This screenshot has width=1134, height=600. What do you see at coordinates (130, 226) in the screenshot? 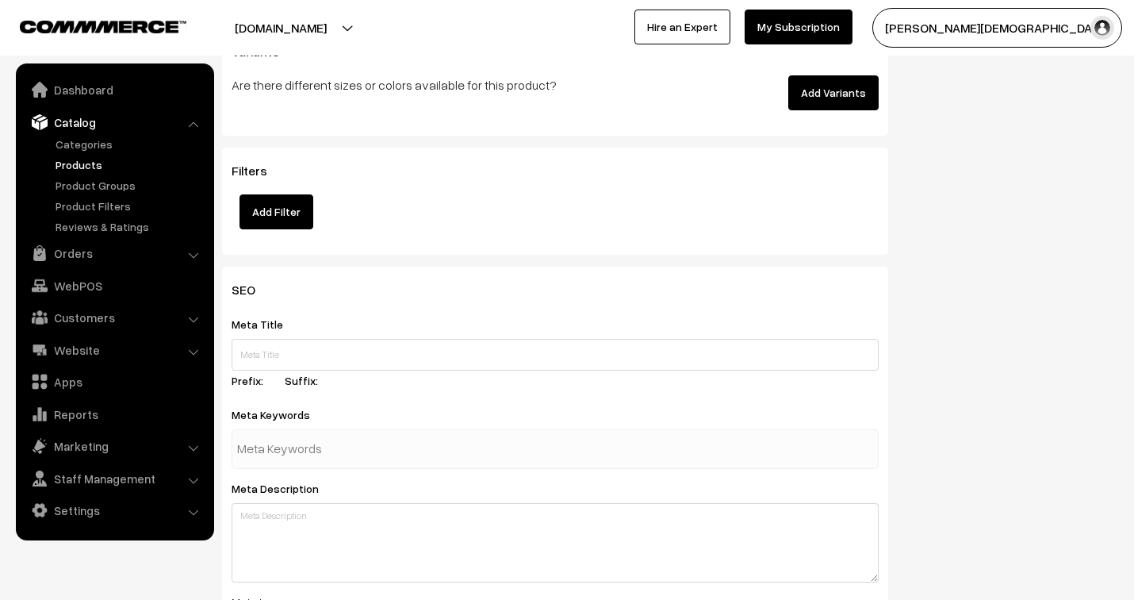
I see `a: Reviews & Ratings` at bounding box center [130, 226].